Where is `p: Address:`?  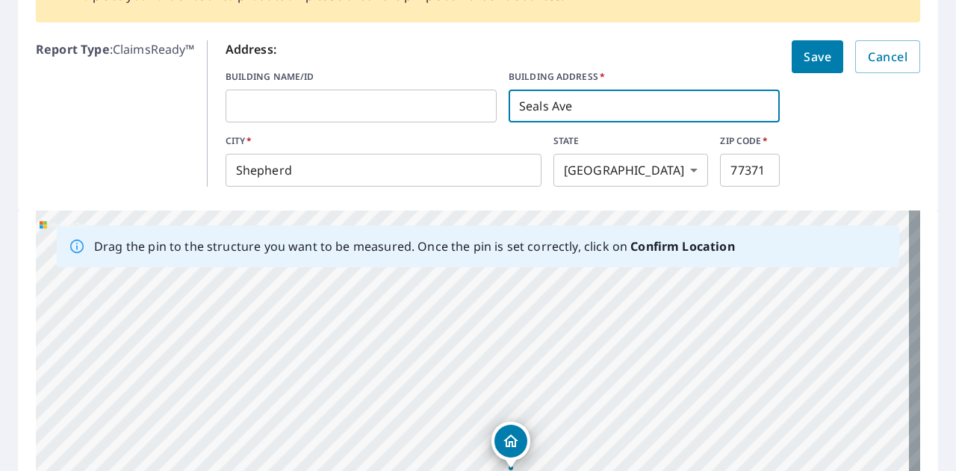
p: Address: is located at coordinates (502, 49).